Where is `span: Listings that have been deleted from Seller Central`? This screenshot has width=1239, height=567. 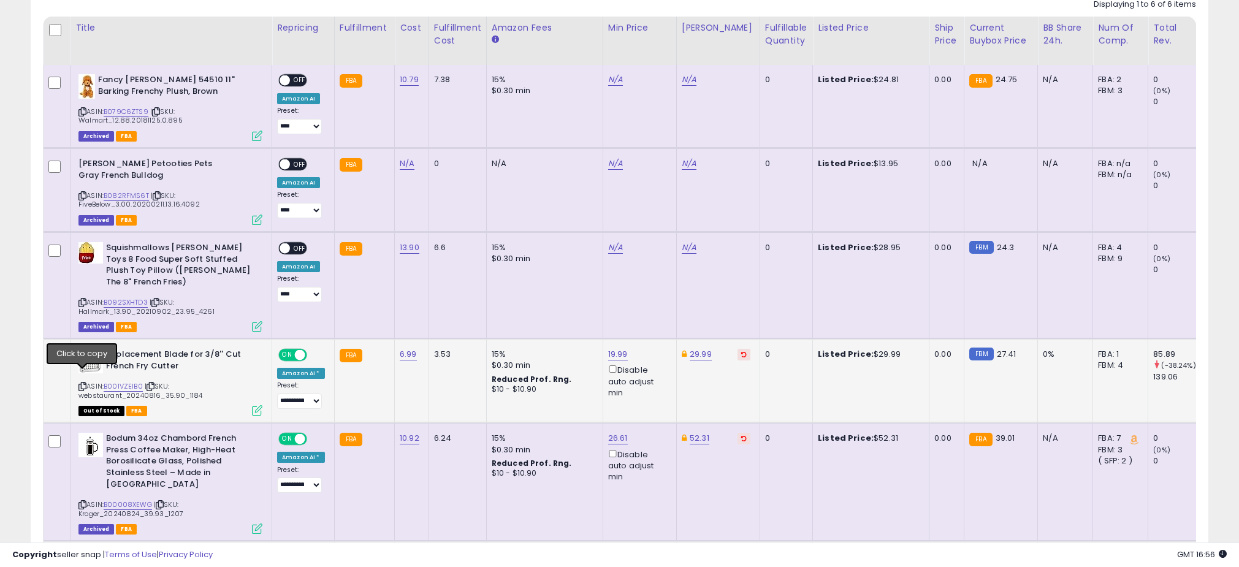 span: Listings that have been deleted from Seller Central is located at coordinates (96, 327).